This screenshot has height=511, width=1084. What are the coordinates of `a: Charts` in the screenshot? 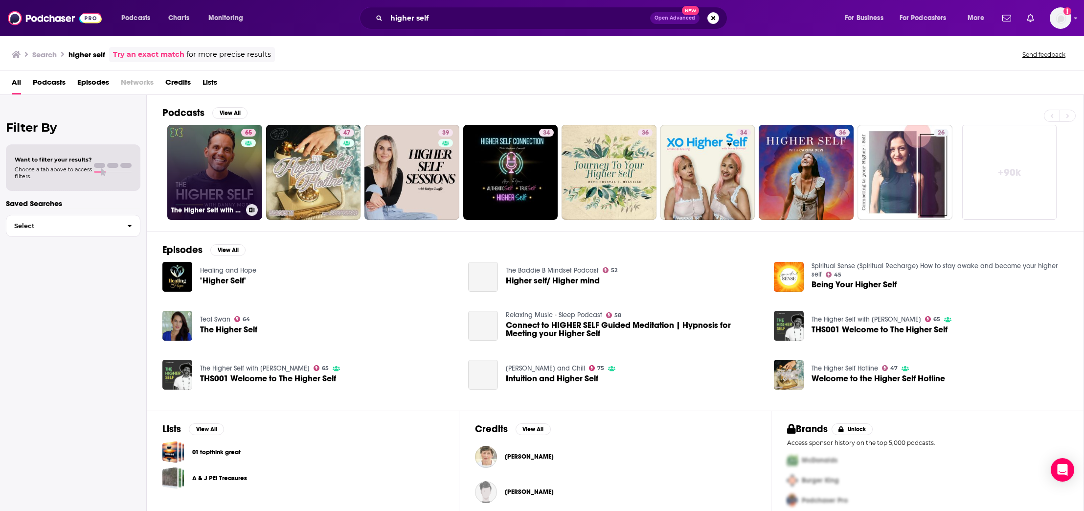 It's located at (179, 18).